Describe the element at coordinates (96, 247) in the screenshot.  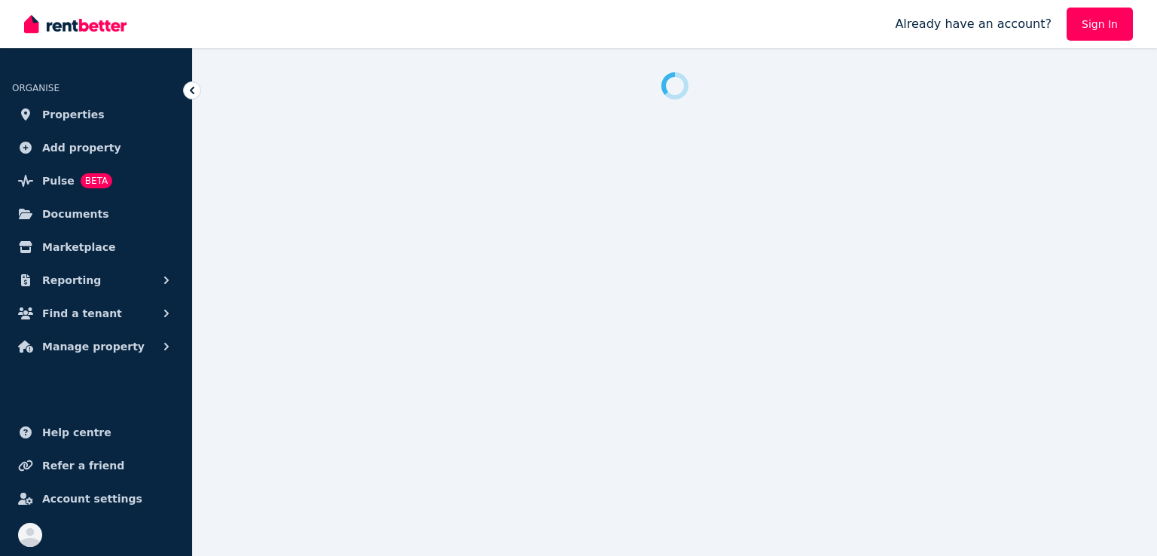
I see `a: Marketplace` at that location.